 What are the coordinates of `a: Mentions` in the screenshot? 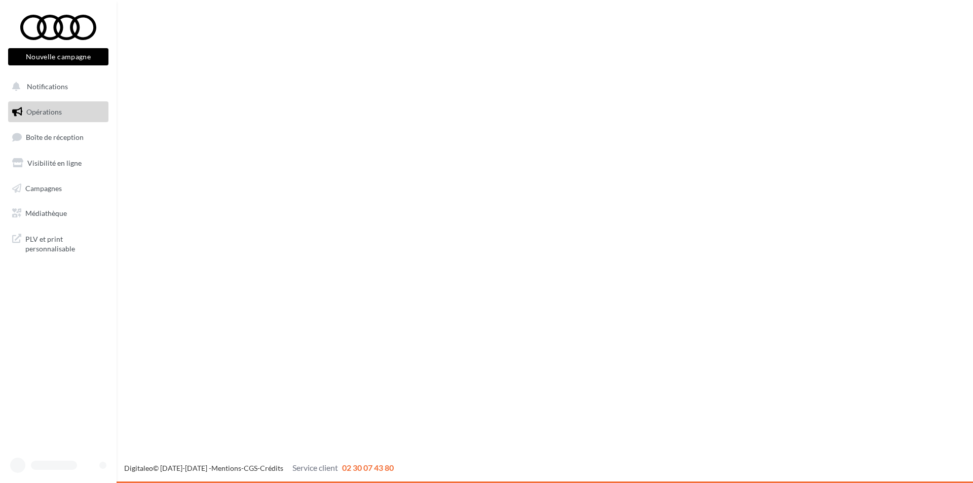 It's located at (226, 468).